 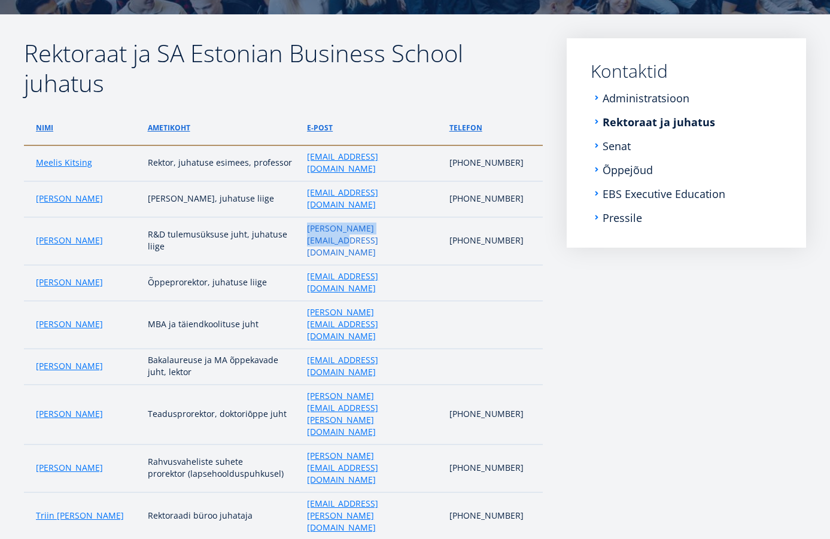 I want to click on a: Pressile, so click(x=622, y=218).